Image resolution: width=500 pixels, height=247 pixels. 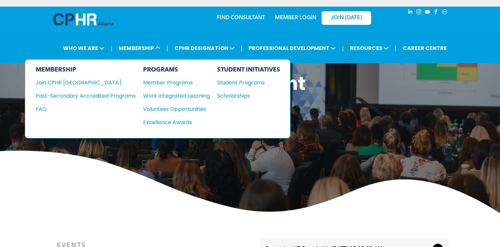 What do you see at coordinates (81, 95) in the screenshot?
I see `div: Post-Secondary Accredited Programs` at bounding box center [81, 95].